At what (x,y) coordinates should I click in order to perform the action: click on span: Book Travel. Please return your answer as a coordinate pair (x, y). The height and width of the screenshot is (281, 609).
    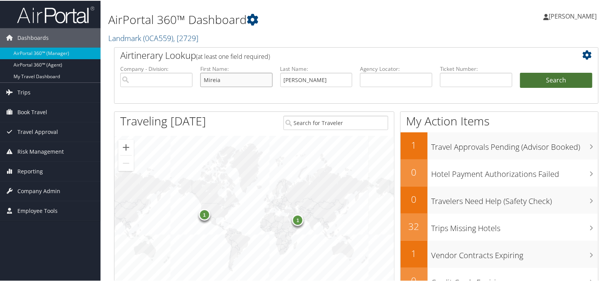
    Looking at the image, I should click on (32, 111).